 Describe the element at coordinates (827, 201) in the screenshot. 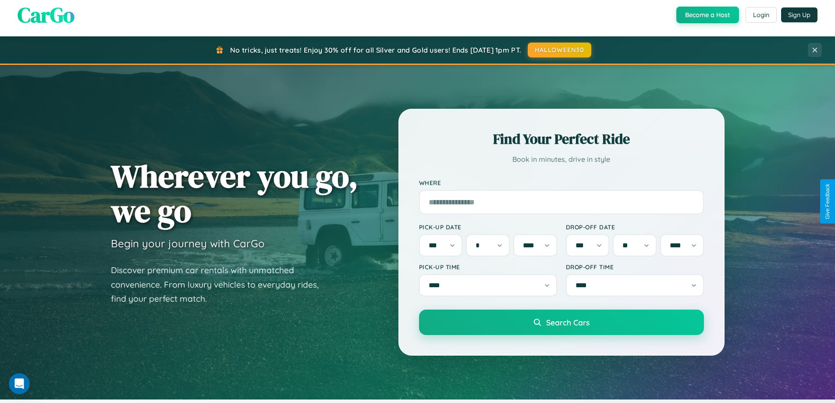

I see `div: Give Feedback` at that location.